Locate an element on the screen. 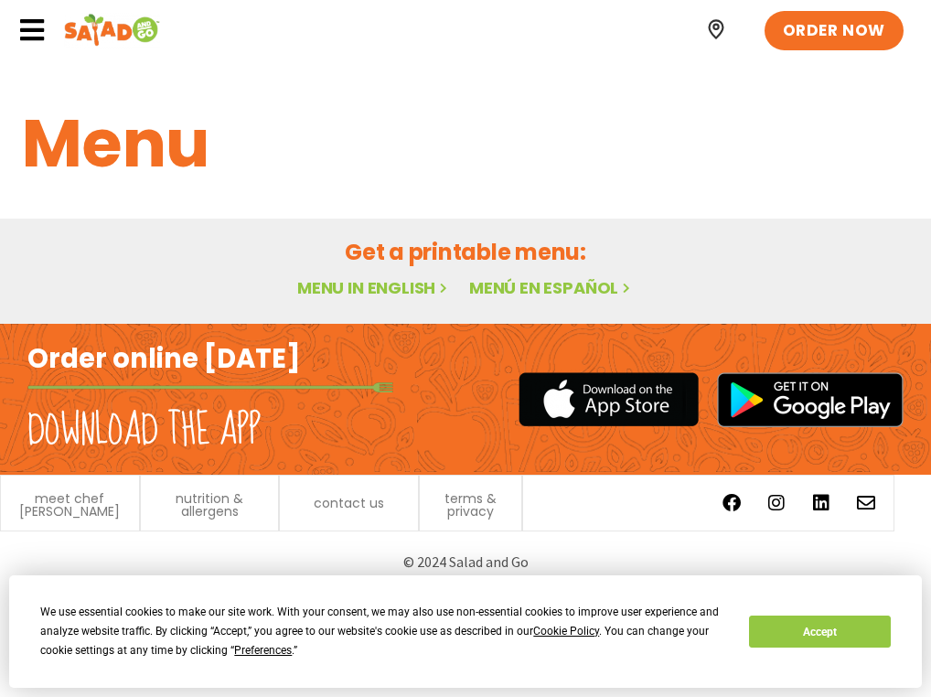 This screenshot has width=931, height=697. span: contact us is located at coordinates (349, 503).